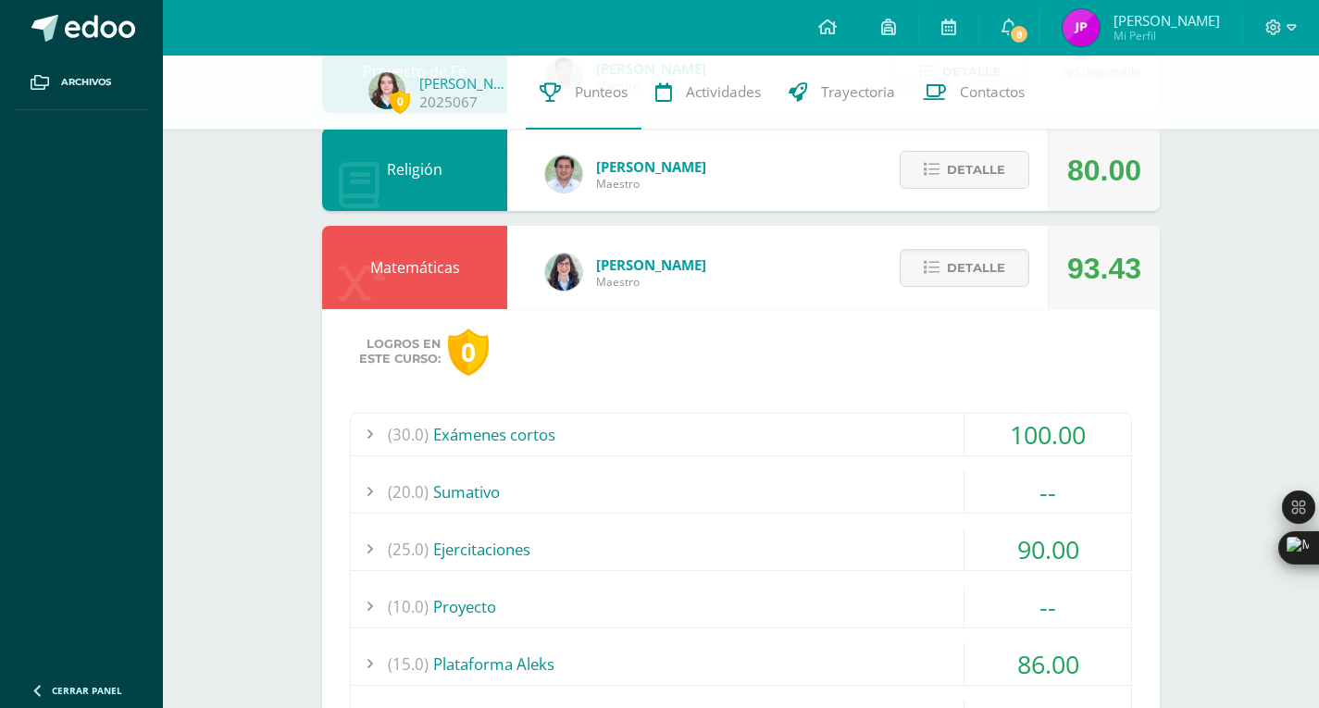 The image size is (1319, 708). What do you see at coordinates (564, 174) in the screenshot?
I see `img: f767cae2d037801592f2ba1a5db71a2a.png` at bounding box center [564, 174].